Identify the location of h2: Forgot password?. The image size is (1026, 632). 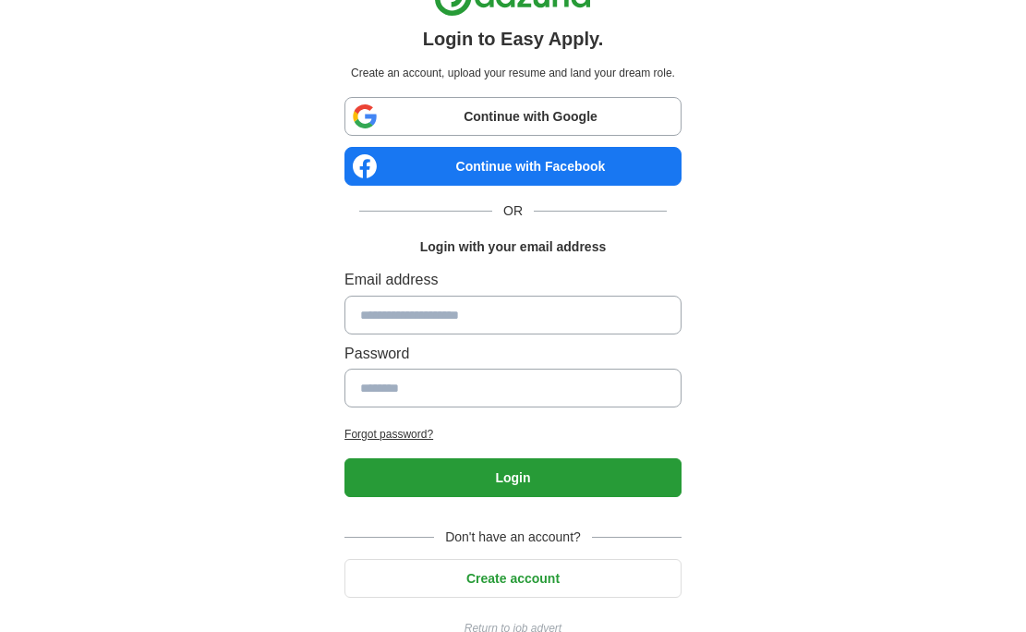
(513, 434).